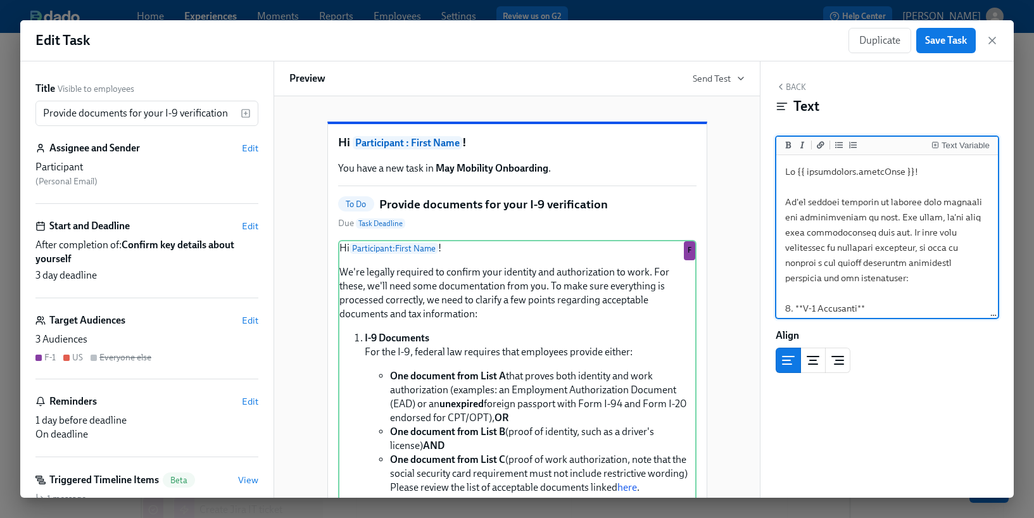  I want to click on span: Beta, so click(179, 480).